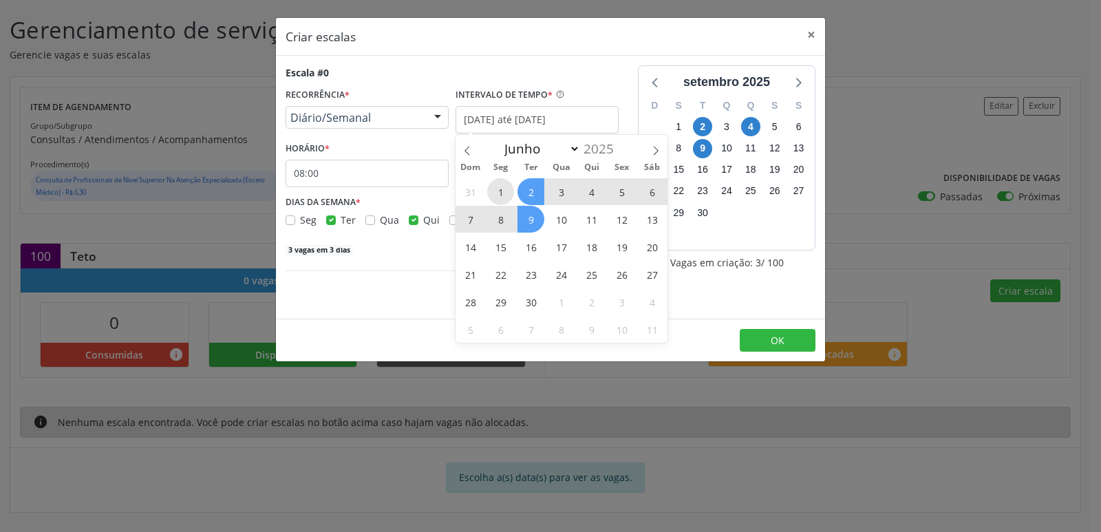  What do you see at coordinates (621, 301) in the screenshot?
I see `span: Outubro 3, 2025` at bounding box center [621, 301].